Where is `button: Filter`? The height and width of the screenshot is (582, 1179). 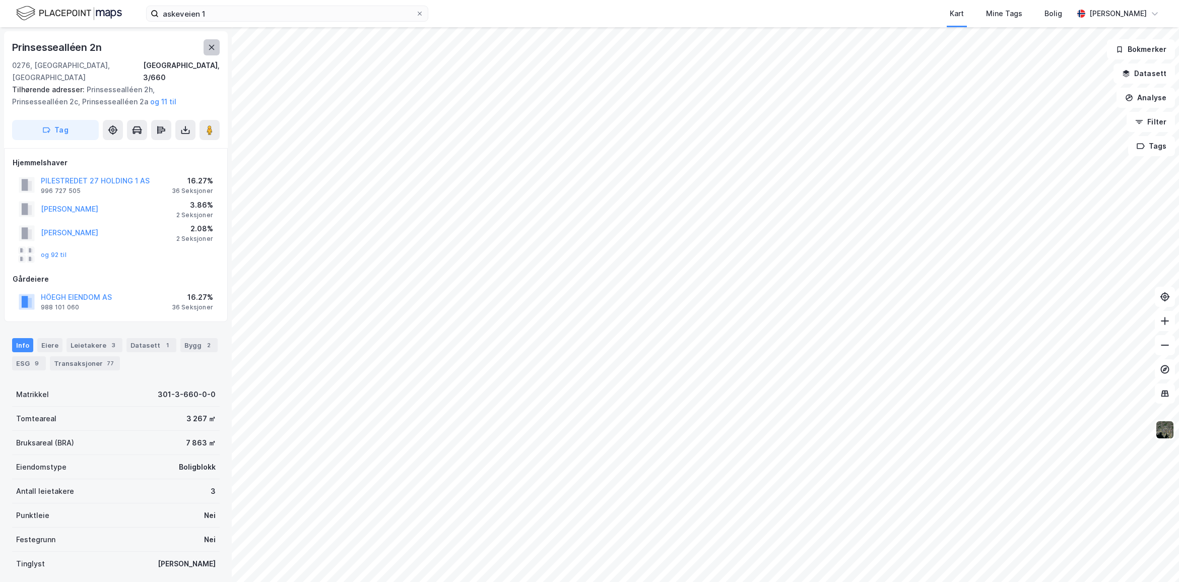
button: Filter is located at coordinates (1151, 122).